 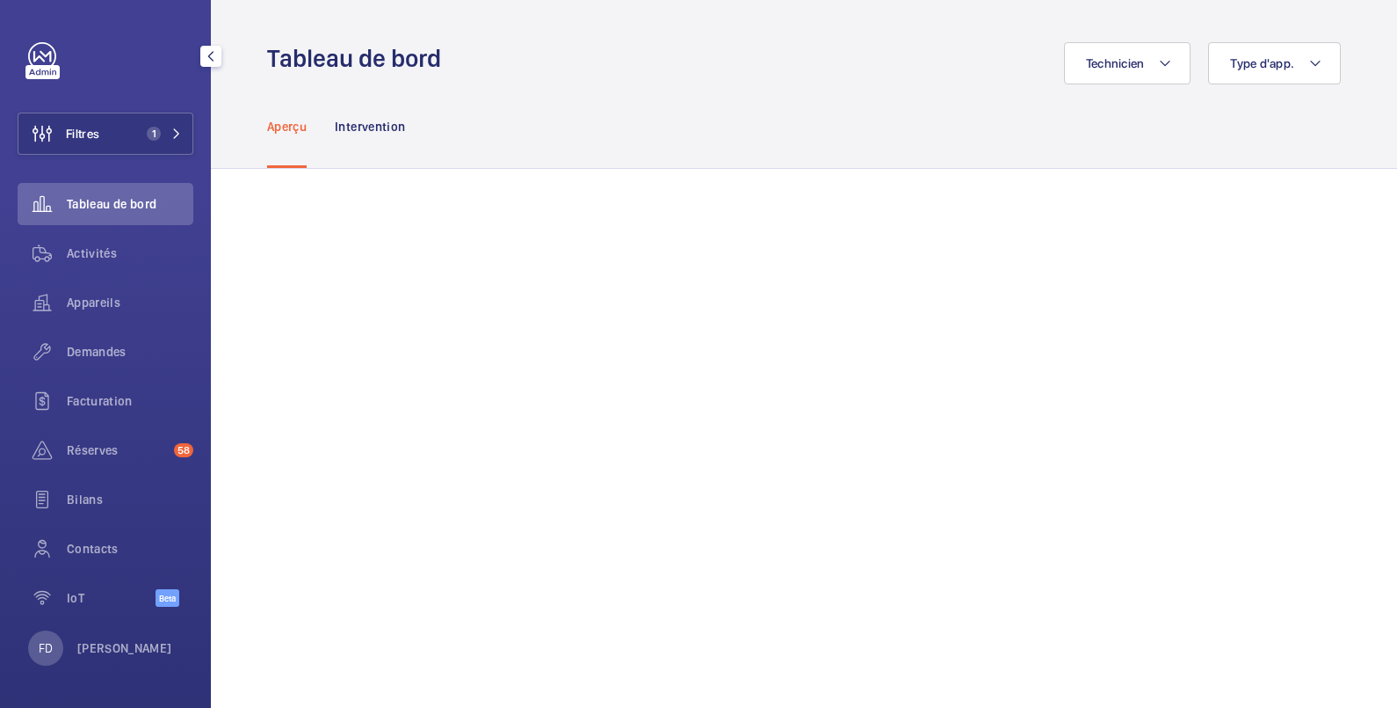 I want to click on span: Type d'app., so click(x=1262, y=63).